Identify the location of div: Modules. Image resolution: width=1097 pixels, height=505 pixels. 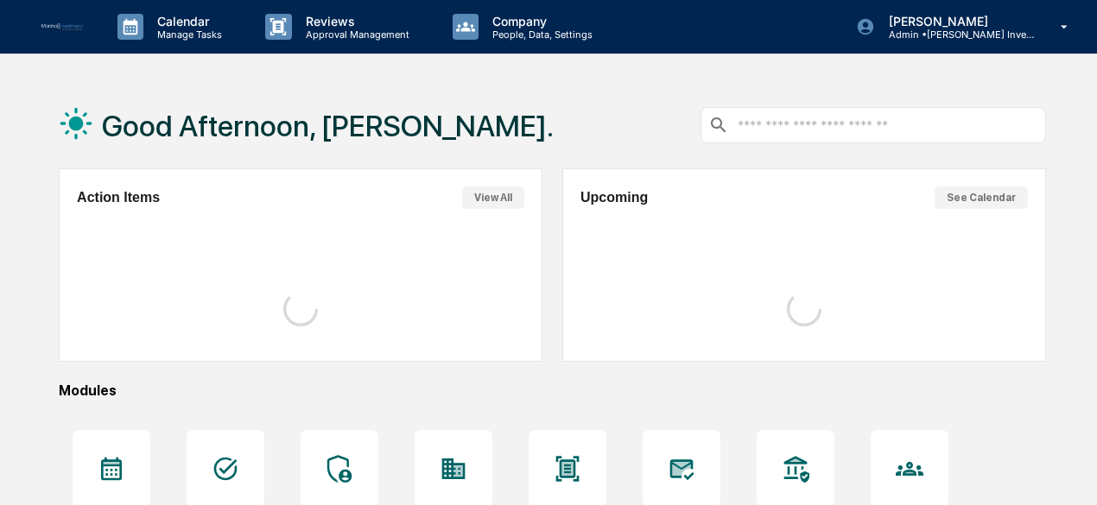
(552, 390).